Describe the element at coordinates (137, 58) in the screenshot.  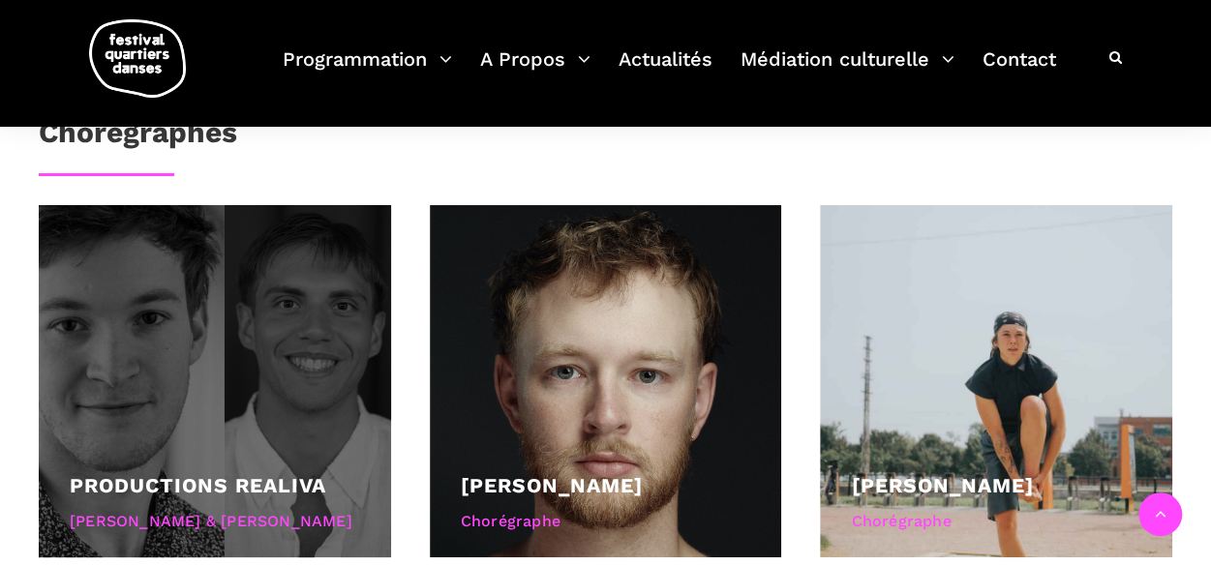
I see `img: logo-fqd-med` at that location.